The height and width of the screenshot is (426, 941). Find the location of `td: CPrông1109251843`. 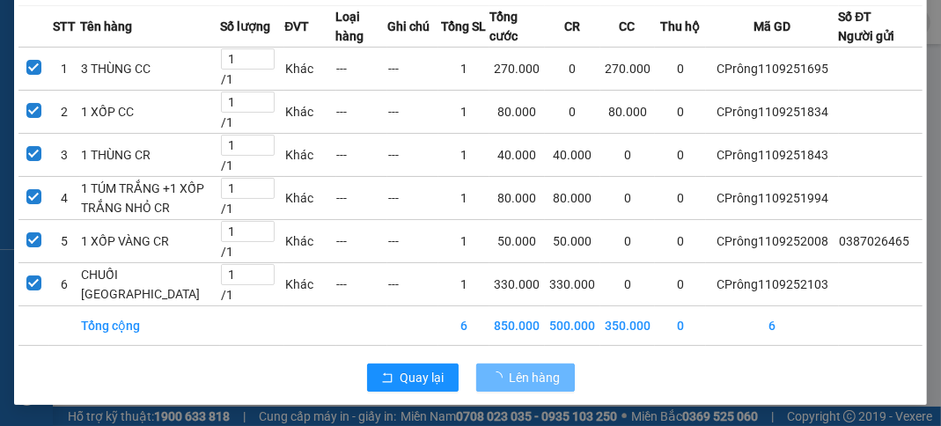

td: CPrông1109251843 is located at coordinates (772, 155).